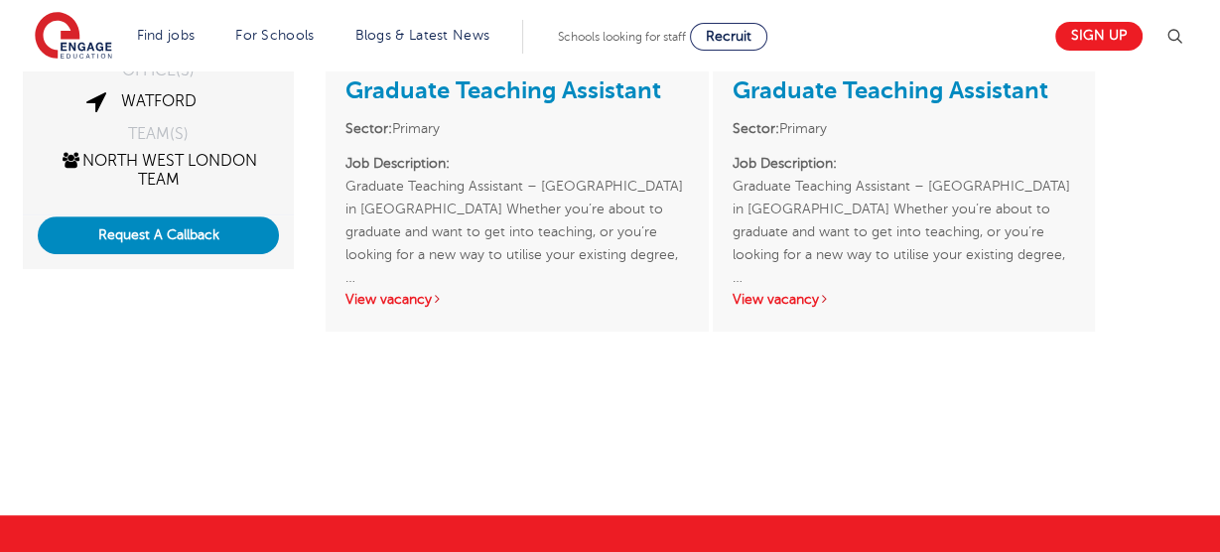 This screenshot has height=552, width=1220. I want to click on a: Find jobs, so click(166, 35).